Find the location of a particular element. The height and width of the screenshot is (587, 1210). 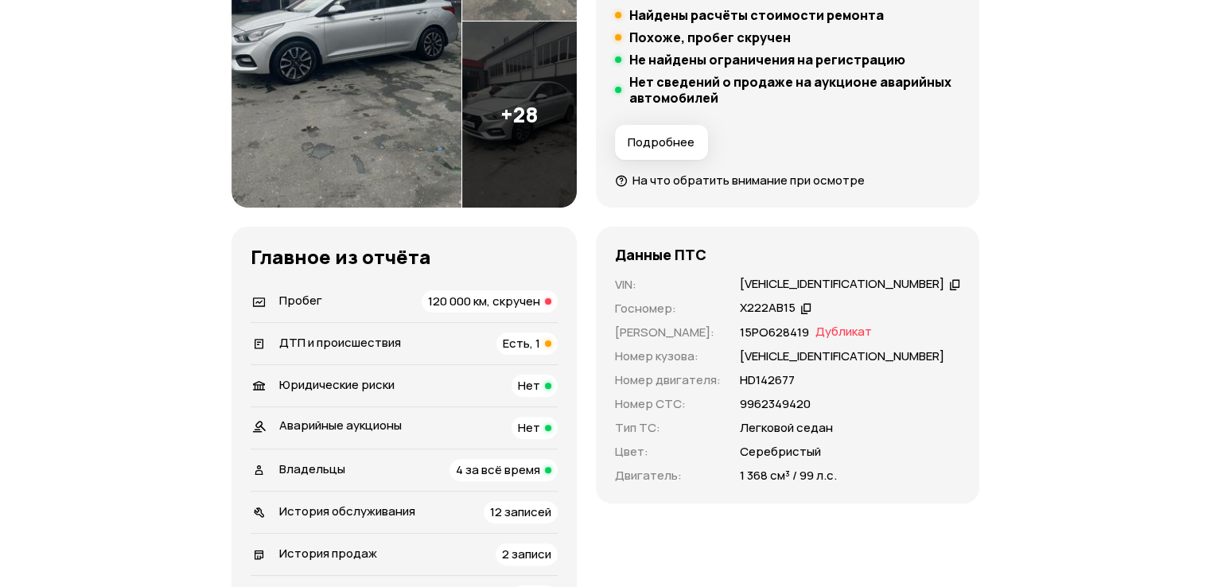

div: Х222АВ15 is located at coordinates (768, 308).